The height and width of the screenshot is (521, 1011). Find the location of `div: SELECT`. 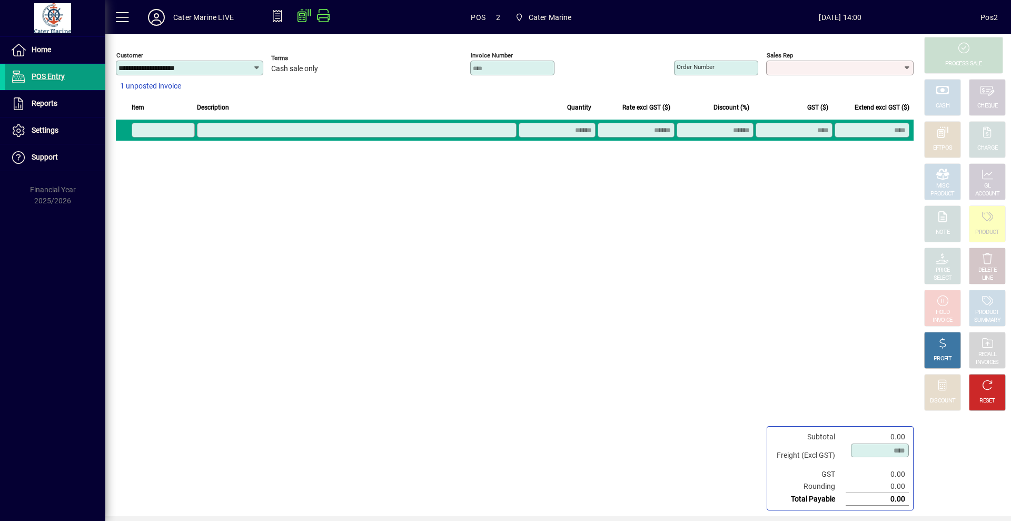

div: SELECT is located at coordinates (943, 278).